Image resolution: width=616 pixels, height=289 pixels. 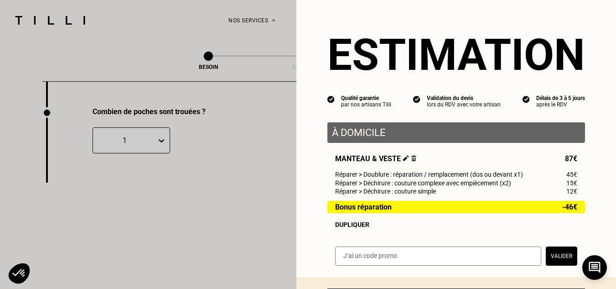 I want to click on span: Réparer > Déchirure : couture simple, so click(x=386, y=191).